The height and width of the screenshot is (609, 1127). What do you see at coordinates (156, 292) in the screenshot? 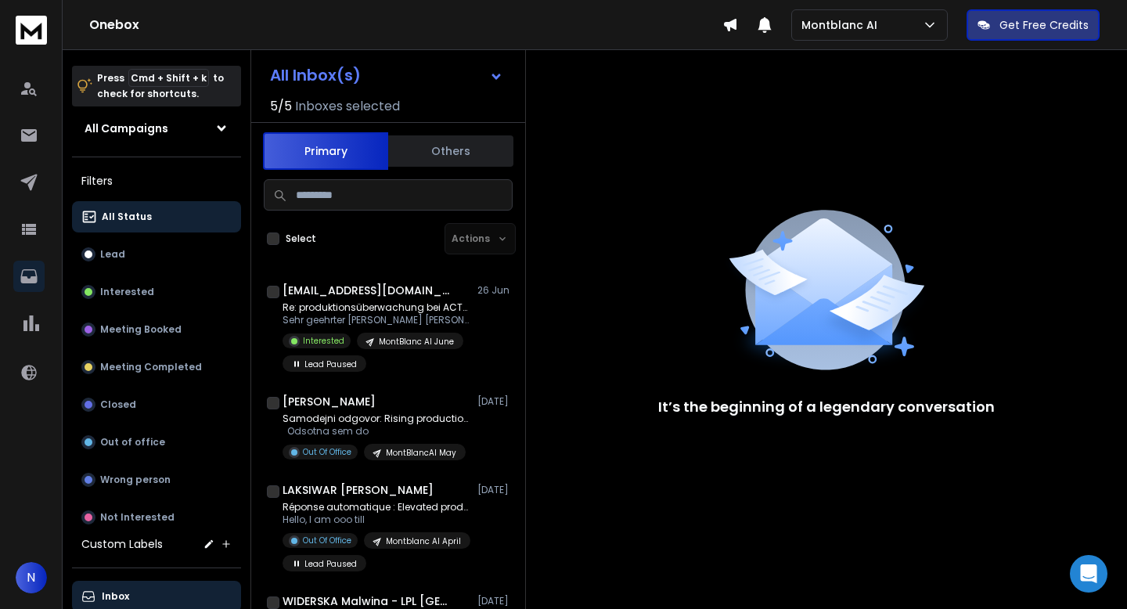
I see `button: Interested` at bounding box center [156, 292].